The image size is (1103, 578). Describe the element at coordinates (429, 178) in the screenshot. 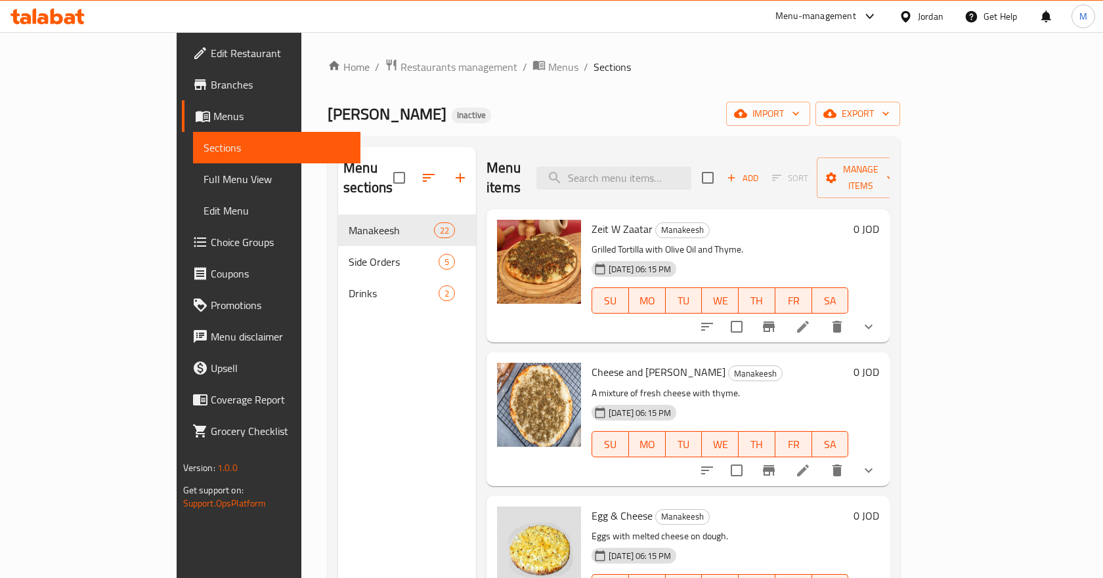

I see `span: Sort sections` at that location.